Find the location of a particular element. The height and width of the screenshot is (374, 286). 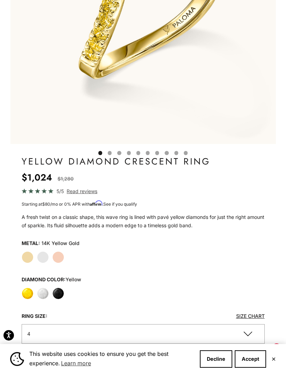

span: Read reviews is located at coordinates (82, 191).